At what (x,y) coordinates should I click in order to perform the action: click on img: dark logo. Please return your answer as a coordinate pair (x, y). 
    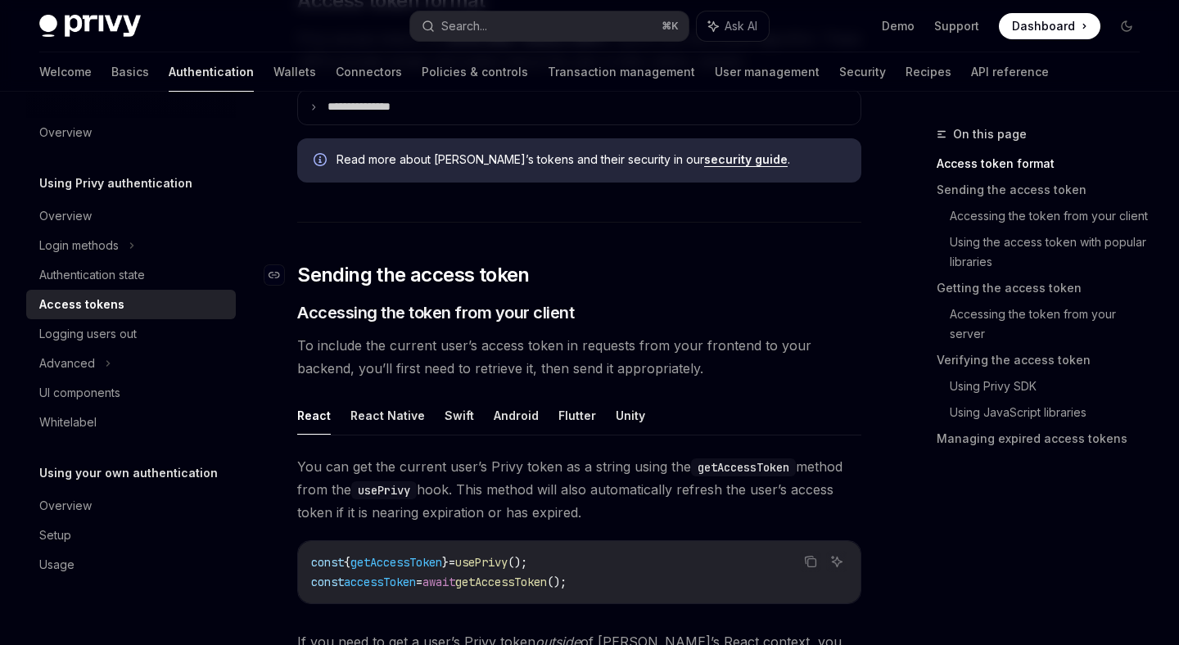
    Looking at the image, I should click on (90, 26).